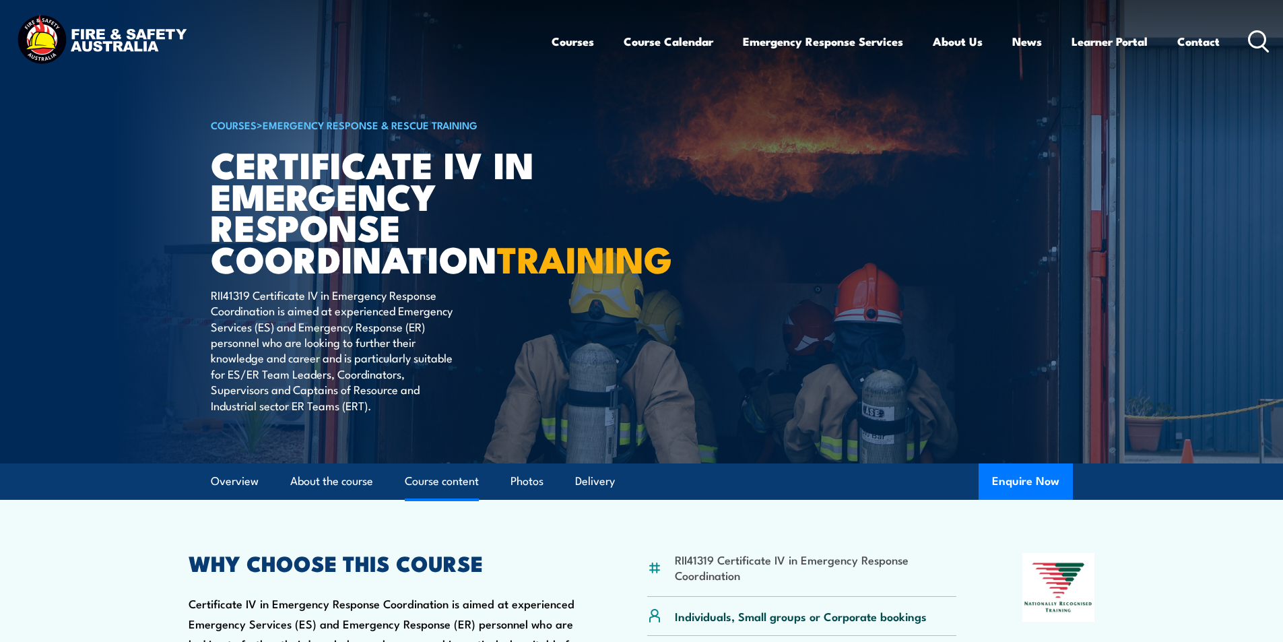  What do you see at coordinates (958, 41) in the screenshot?
I see `a: About Us` at bounding box center [958, 41].